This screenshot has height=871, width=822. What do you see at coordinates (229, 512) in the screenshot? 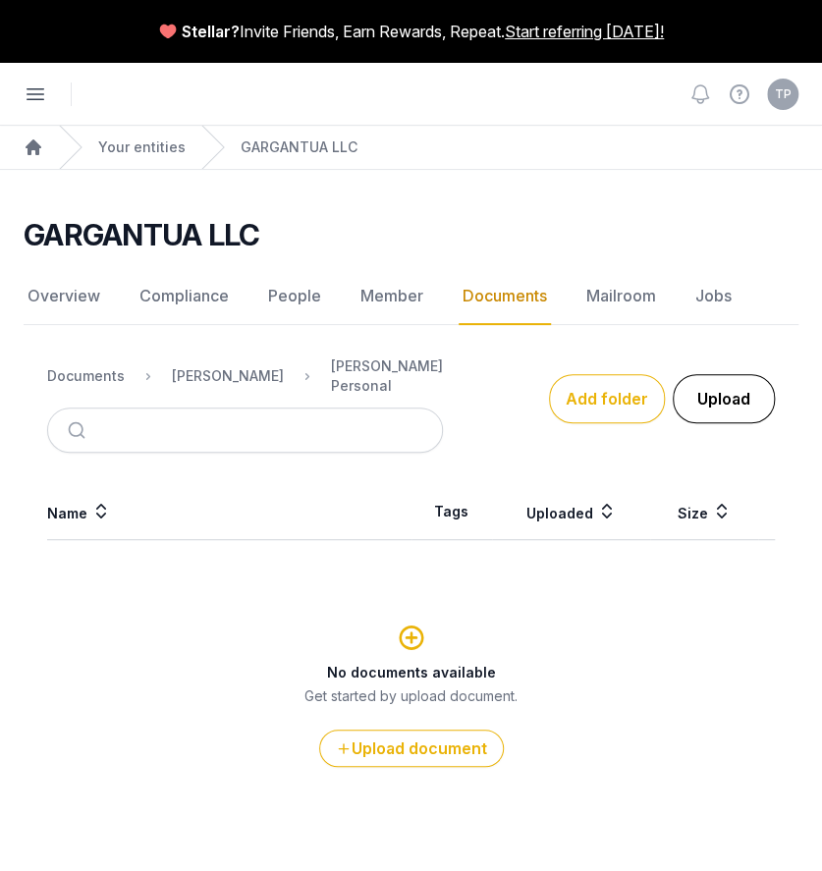
I see `th: Name` at bounding box center [229, 512].